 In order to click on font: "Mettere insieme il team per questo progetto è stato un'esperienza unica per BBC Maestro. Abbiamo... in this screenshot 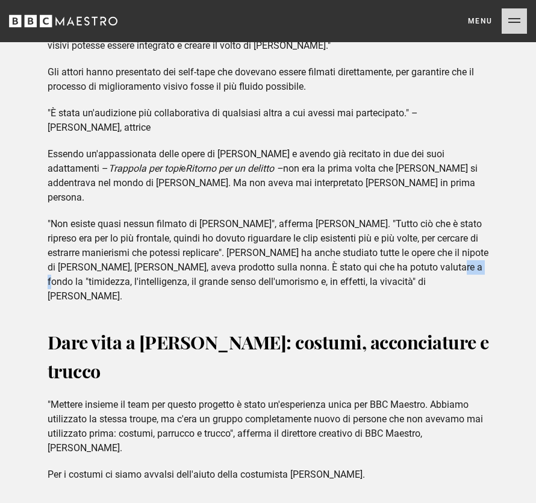, I will do `click(265, 426)`.